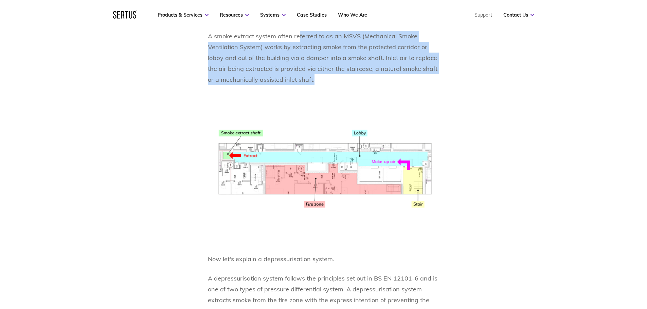  I want to click on a: Products & Services, so click(183, 15).